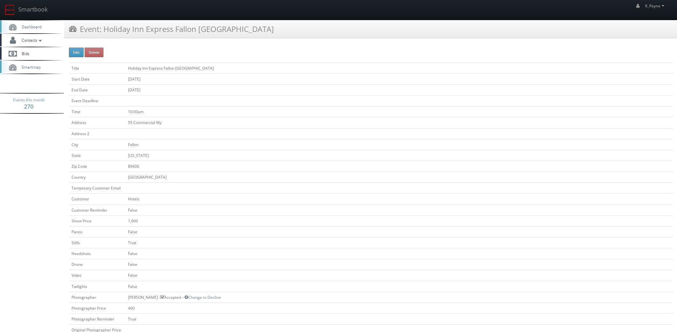 The width and height of the screenshot is (677, 332). Describe the element at coordinates (97, 297) in the screenshot. I see `td: Photographer` at that location.